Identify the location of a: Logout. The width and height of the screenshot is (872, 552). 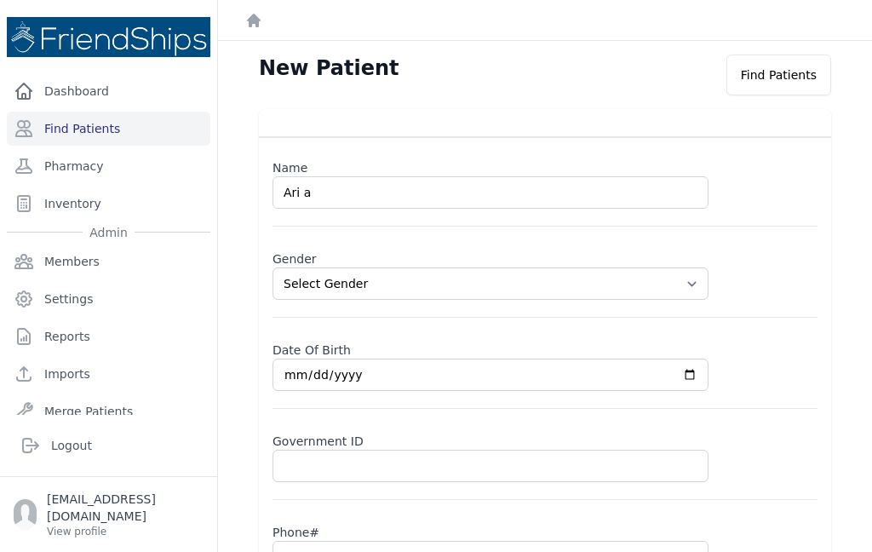
(108, 445).